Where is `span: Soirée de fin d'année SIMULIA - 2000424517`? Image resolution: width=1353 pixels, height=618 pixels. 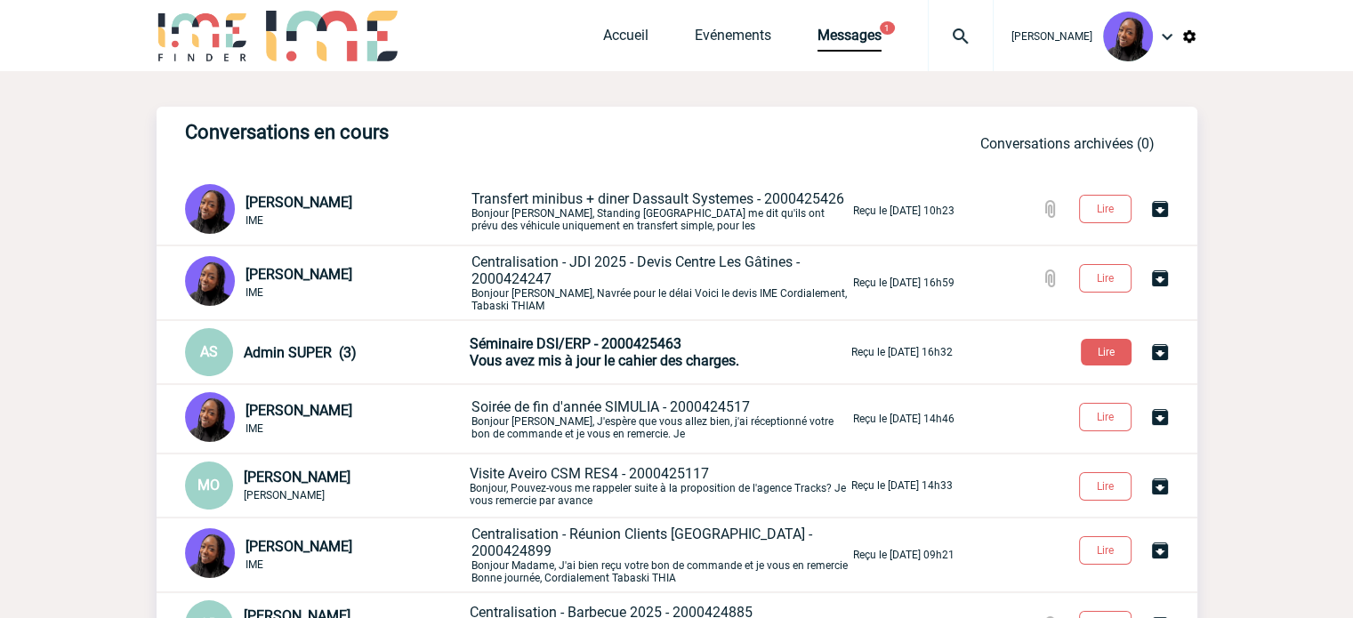
span: Soirée de fin d'année SIMULIA - 2000424517 is located at coordinates (610, 406).